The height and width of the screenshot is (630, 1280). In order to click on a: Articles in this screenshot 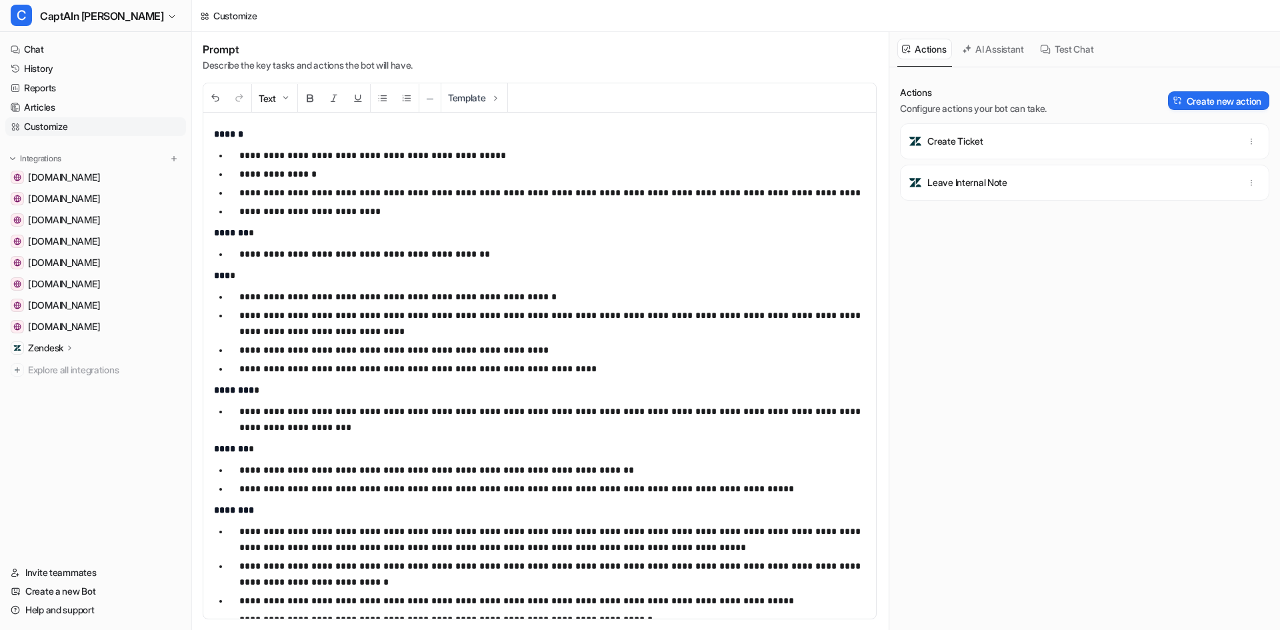, I will do `click(95, 107)`.